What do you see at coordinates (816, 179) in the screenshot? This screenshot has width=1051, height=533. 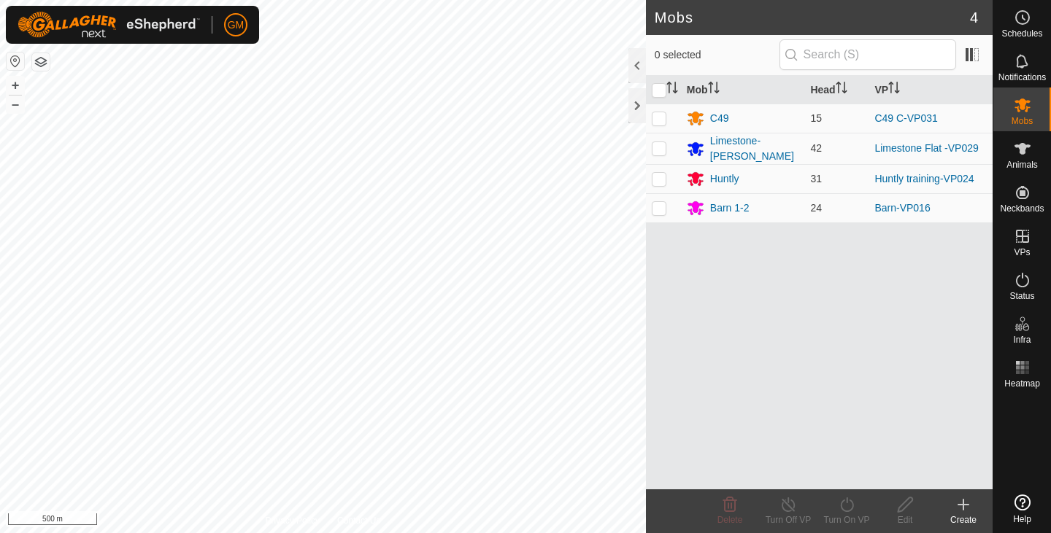 I see `span: 31` at bounding box center [816, 179].